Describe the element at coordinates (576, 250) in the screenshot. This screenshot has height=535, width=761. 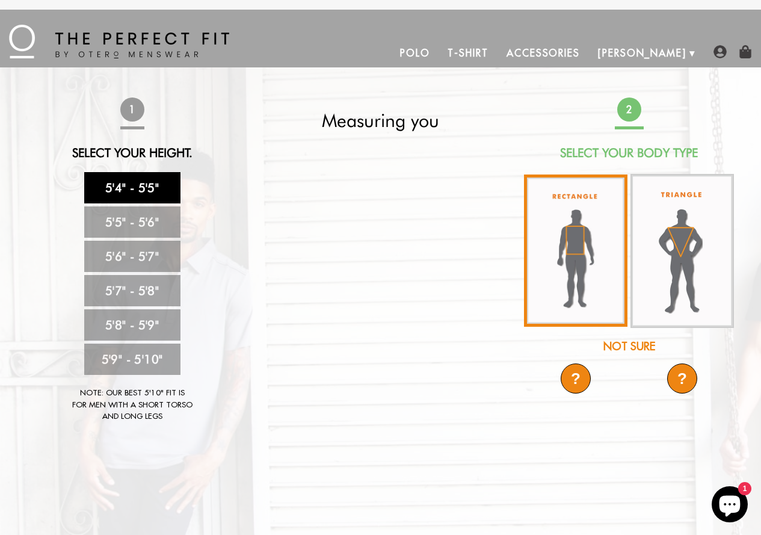
I see `img: rectangle-body_336x.jpg` at that location.